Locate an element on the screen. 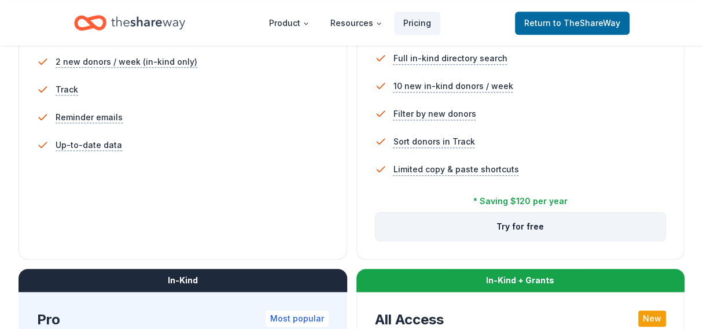 The width and height of the screenshot is (703, 329). div: Most popular is located at coordinates (297, 319).